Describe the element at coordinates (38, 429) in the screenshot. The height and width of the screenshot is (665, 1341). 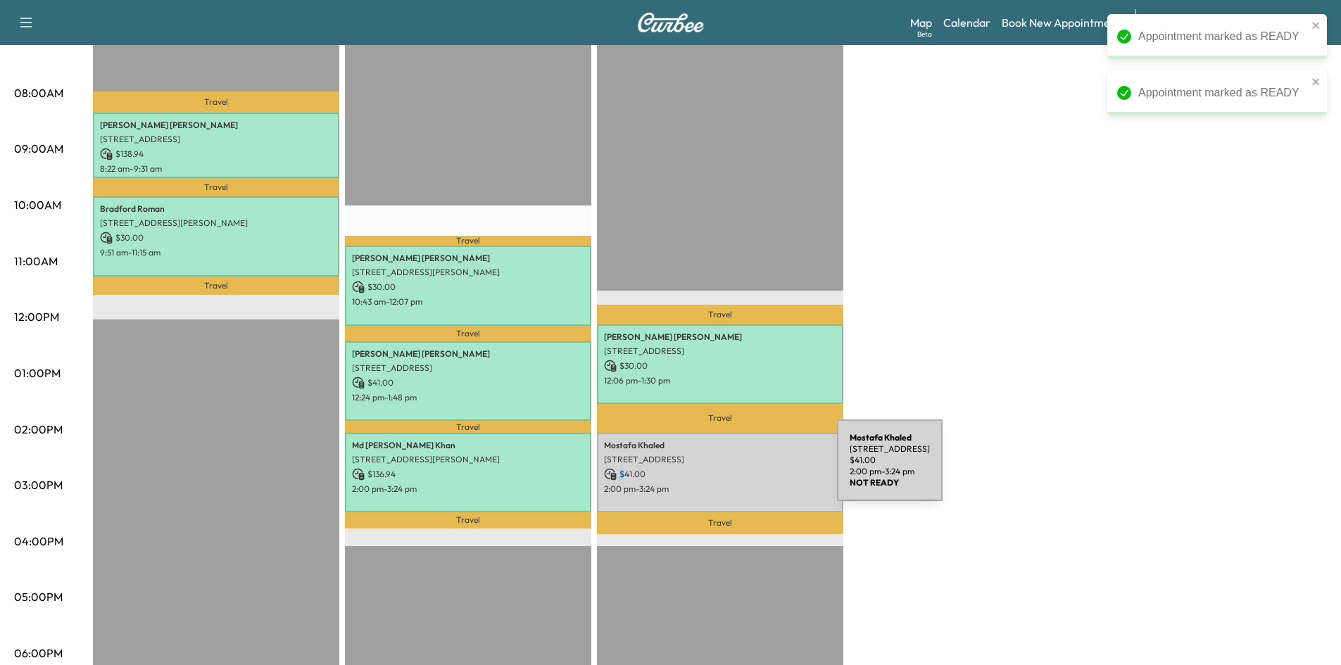
I see `p: 02:00PM` at that location.